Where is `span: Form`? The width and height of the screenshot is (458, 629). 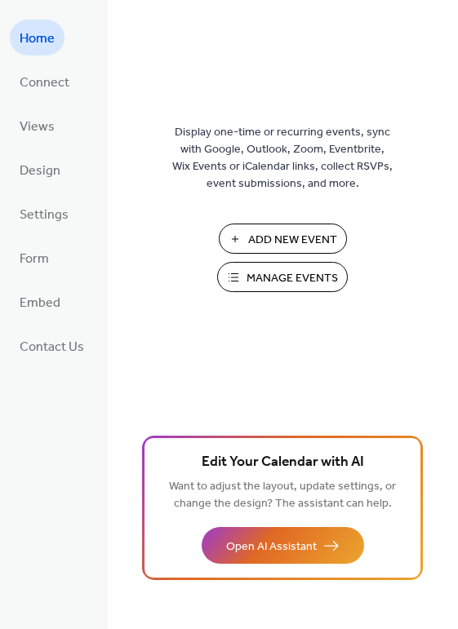
span: Form is located at coordinates (34, 260).